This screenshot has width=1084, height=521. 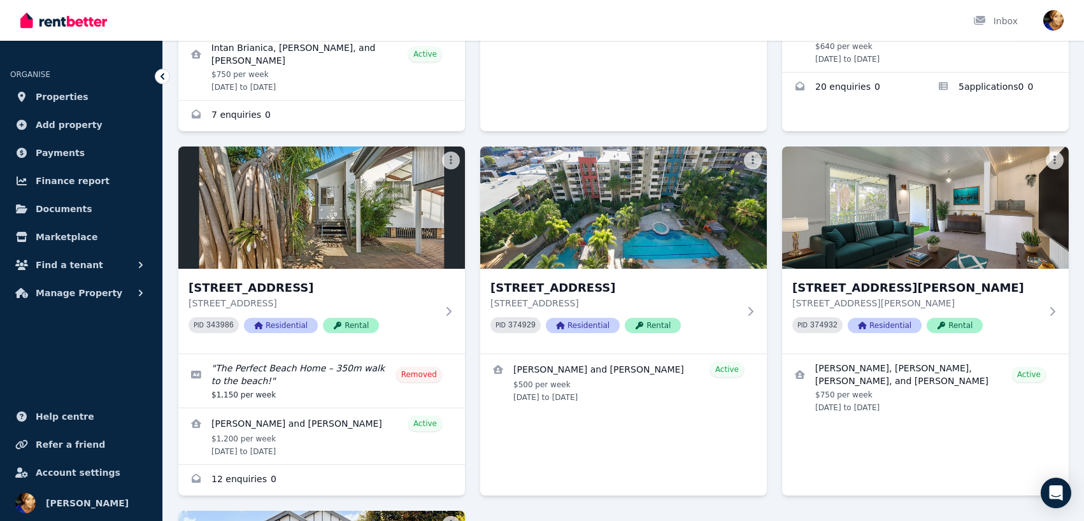 I want to click on a: View details for Richard and Fe Gamble, so click(x=623, y=382).